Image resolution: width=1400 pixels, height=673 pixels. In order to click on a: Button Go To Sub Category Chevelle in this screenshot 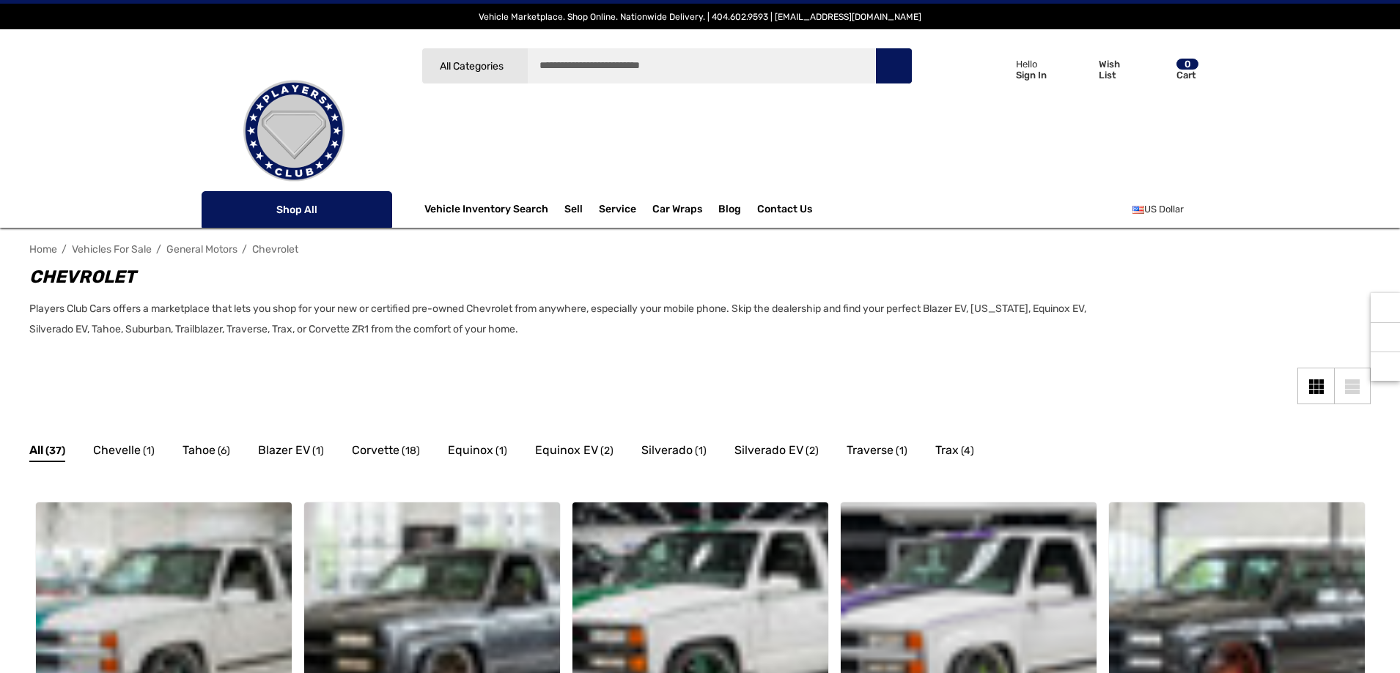, I will do `click(124, 453)`.